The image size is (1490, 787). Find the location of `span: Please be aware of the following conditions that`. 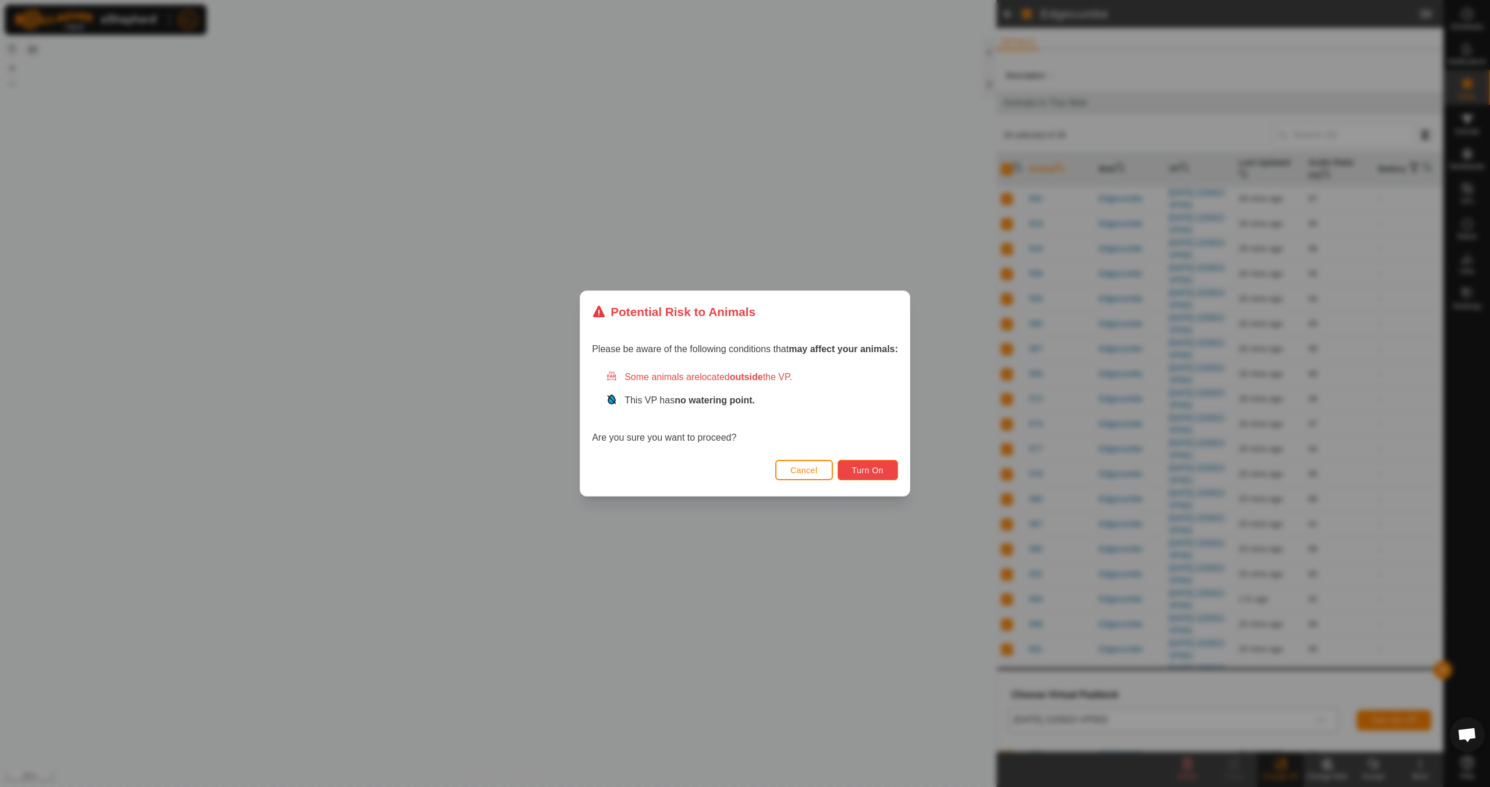

span: Please be aware of the following conditions that is located at coordinates (745, 349).